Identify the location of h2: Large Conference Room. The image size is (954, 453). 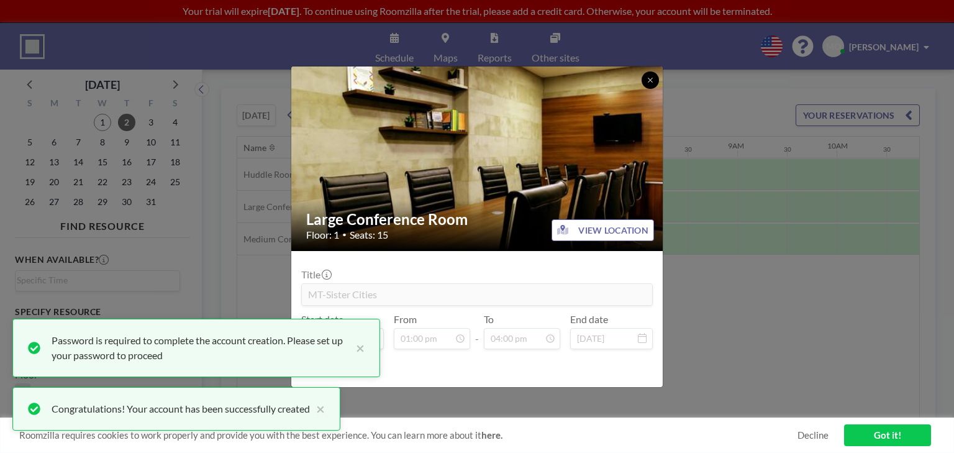
(478, 219).